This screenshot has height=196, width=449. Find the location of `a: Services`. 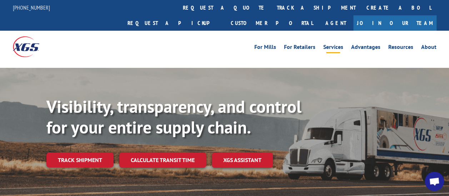

a: Services is located at coordinates (333, 48).